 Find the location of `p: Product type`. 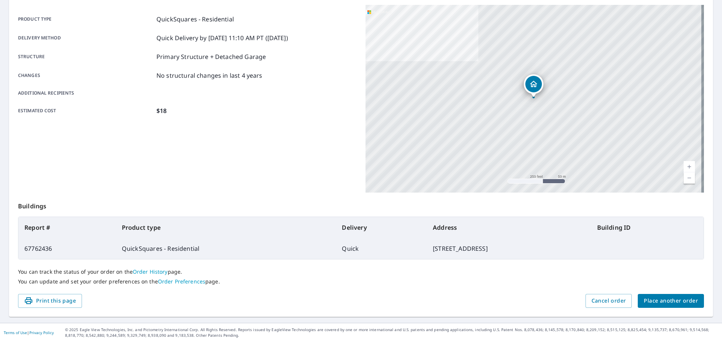

p: Product type is located at coordinates (86, 19).